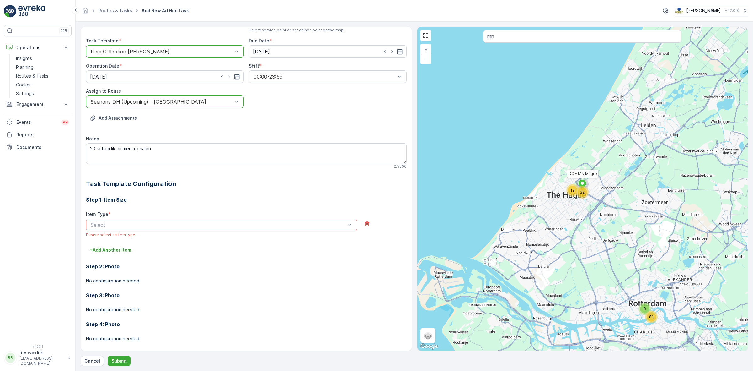 The width and height of the screenshot is (753, 371). Describe the element at coordinates (246, 295) in the screenshot. I see `h3: Step 3: Photo` at that location.